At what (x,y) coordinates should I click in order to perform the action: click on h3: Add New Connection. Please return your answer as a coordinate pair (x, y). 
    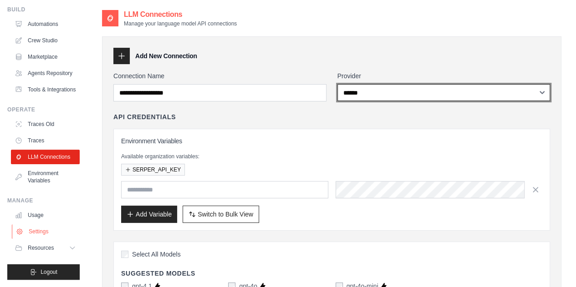
    Looking at the image, I should click on (166, 56).